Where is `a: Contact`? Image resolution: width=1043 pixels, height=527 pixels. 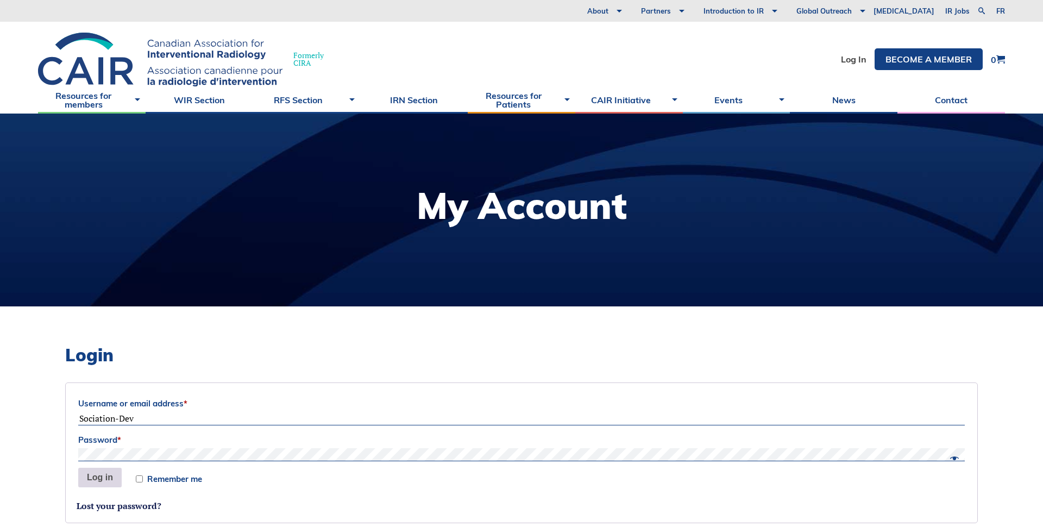
a: Contact is located at coordinates (951, 100).